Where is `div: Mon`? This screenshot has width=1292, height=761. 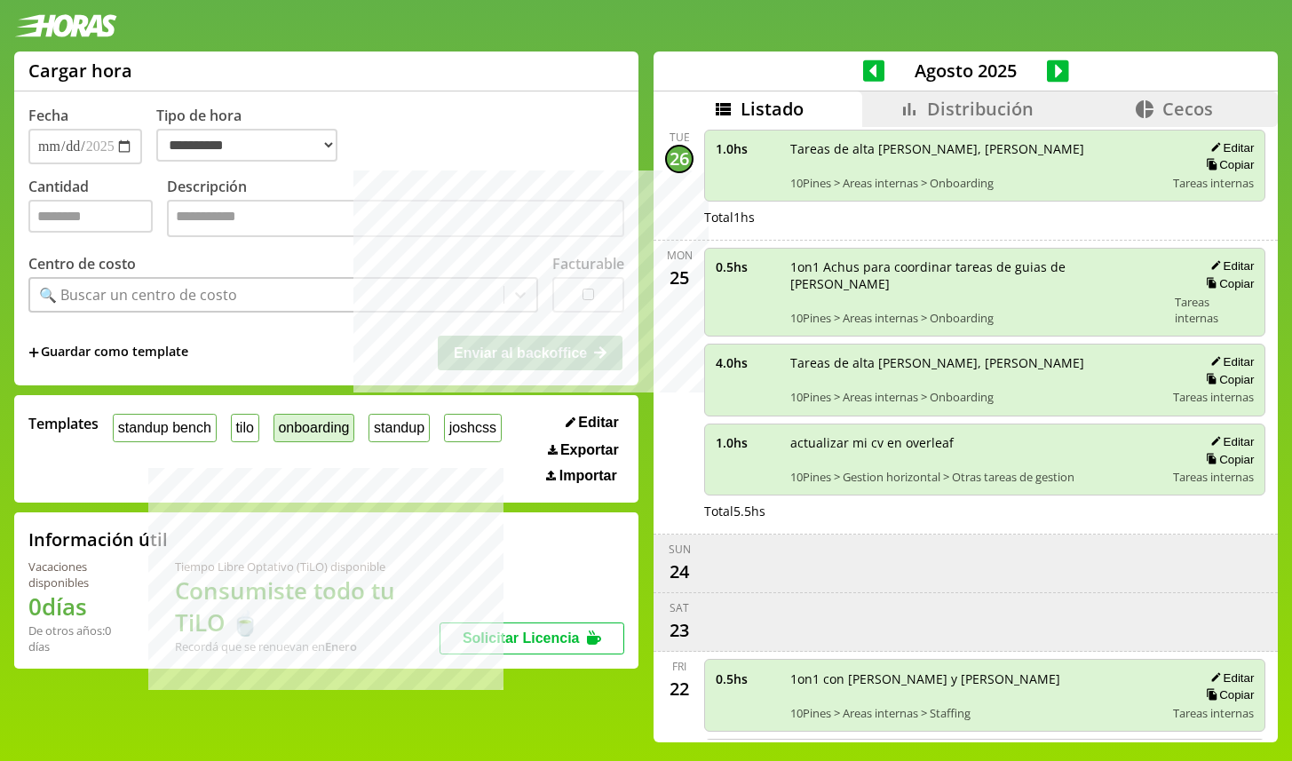
div: Mon is located at coordinates (679, 255).